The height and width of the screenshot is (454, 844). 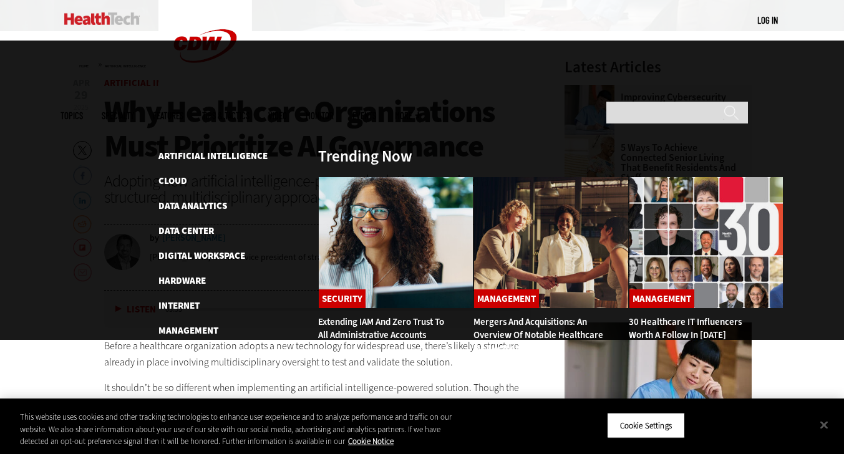 I want to click on img: Administrative assistant, so click(x=395, y=243).